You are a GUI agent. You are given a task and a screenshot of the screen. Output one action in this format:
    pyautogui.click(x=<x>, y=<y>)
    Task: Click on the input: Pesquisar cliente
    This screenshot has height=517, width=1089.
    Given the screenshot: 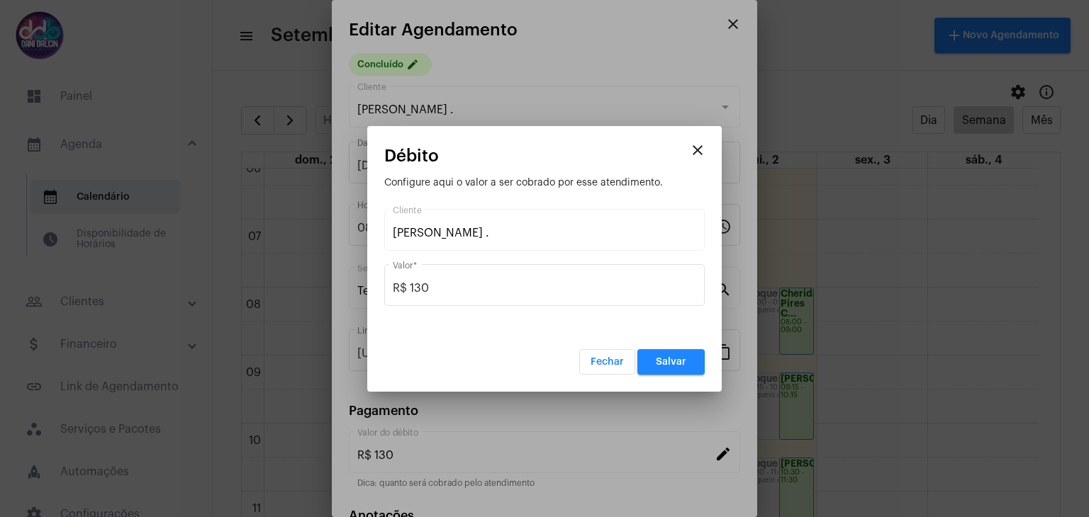 What is the action you would take?
    pyautogui.click(x=544, y=233)
    